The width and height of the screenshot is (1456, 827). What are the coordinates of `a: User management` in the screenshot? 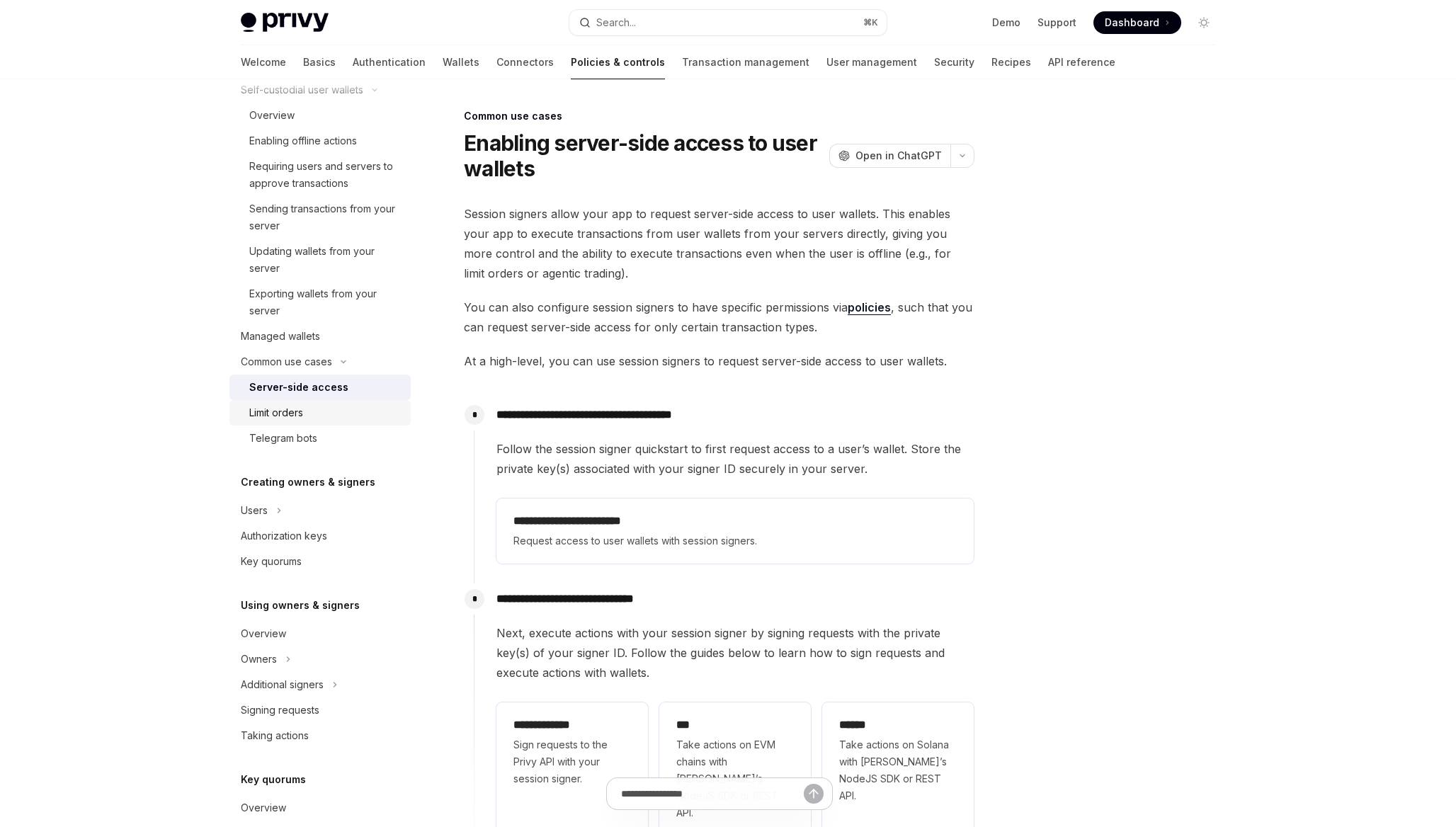 It's located at (871, 62).